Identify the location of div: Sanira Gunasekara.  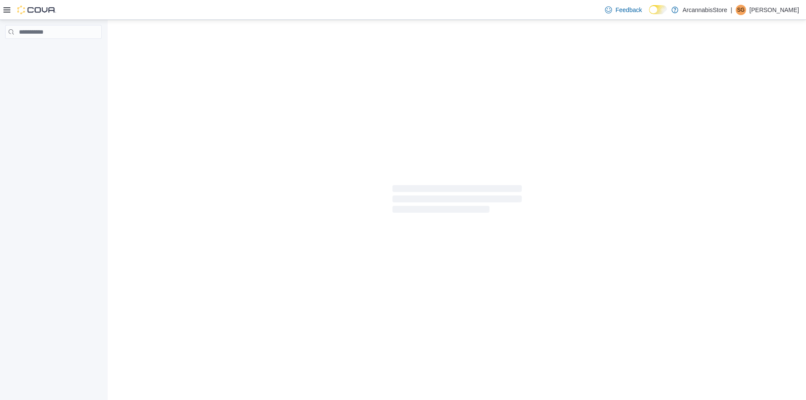
(741, 10).